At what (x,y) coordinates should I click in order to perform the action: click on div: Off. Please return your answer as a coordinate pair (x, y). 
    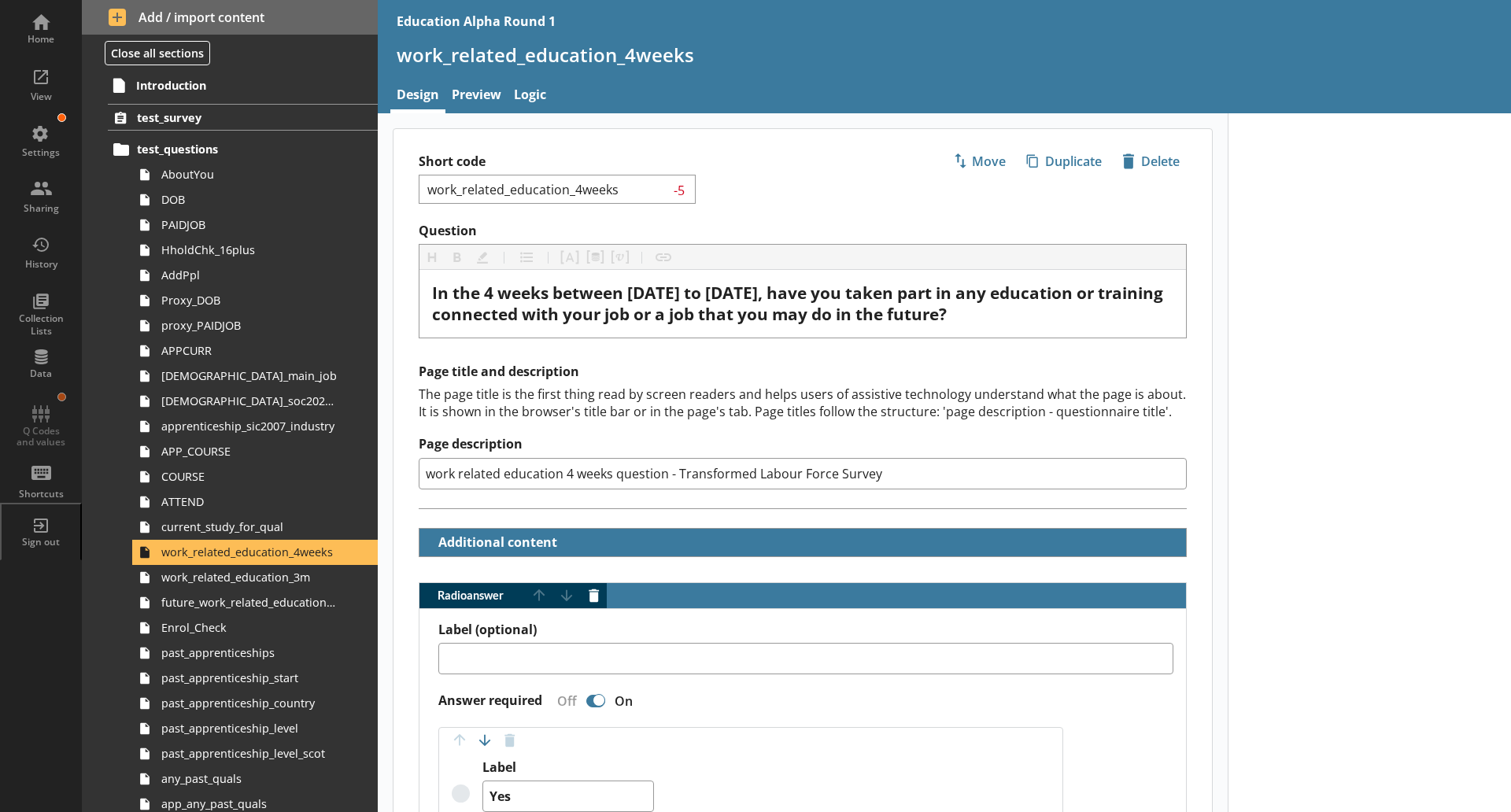
    Looking at the image, I should click on (563, 702).